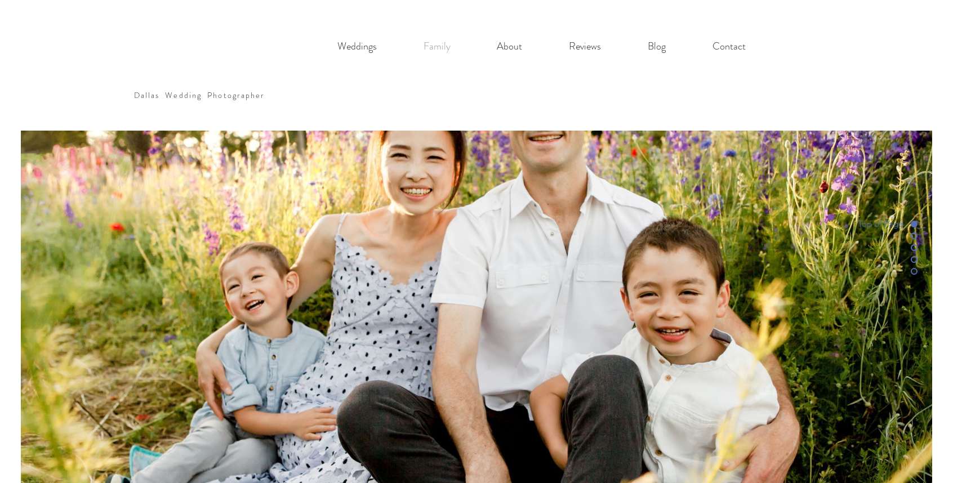 The height and width of the screenshot is (483, 953). Describe the element at coordinates (437, 46) in the screenshot. I see `p: Family` at that location.